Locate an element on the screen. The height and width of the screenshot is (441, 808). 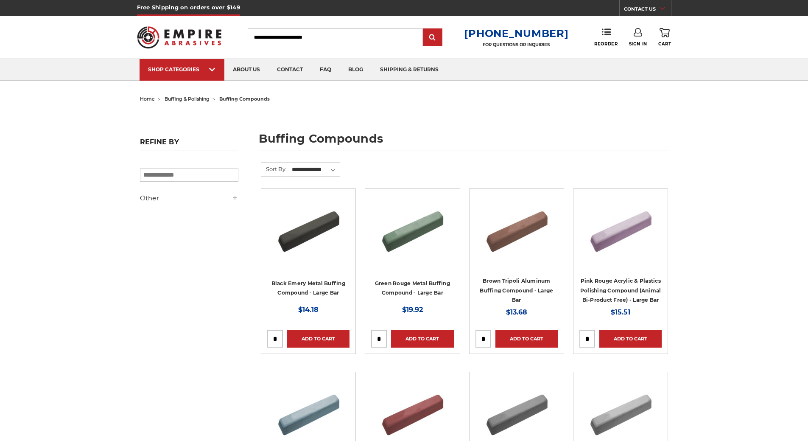
img: Empire Abrasives is located at coordinates (180, 37).